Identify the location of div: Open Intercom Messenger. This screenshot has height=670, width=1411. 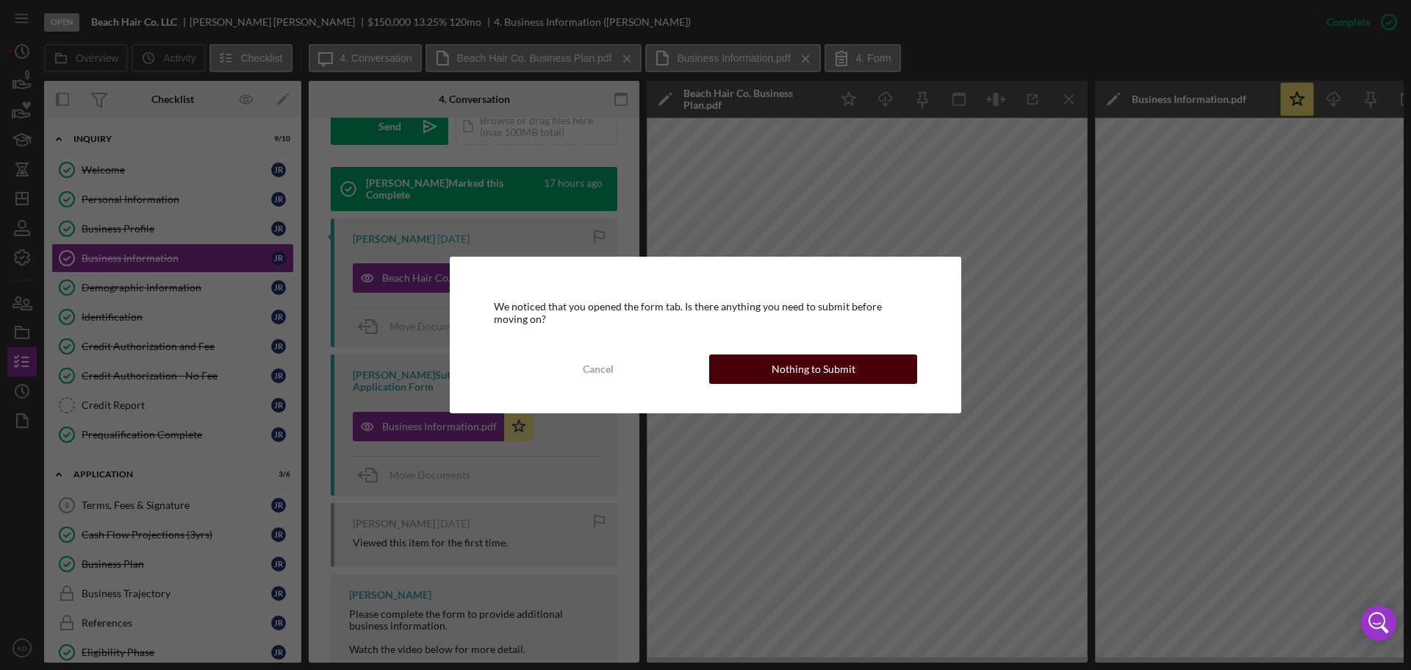
(1379, 622).